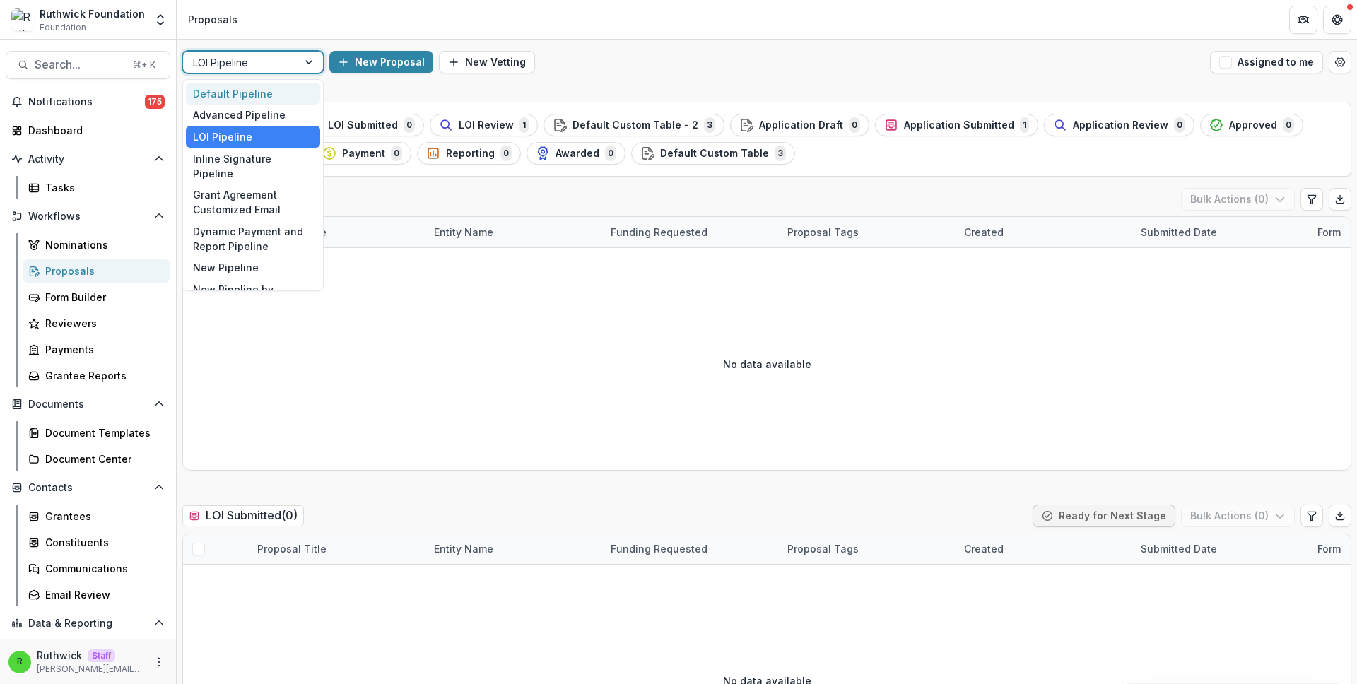 Image resolution: width=1357 pixels, height=684 pixels. Describe the element at coordinates (88, 488) in the screenshot. I see `span: Contacts` at that location.